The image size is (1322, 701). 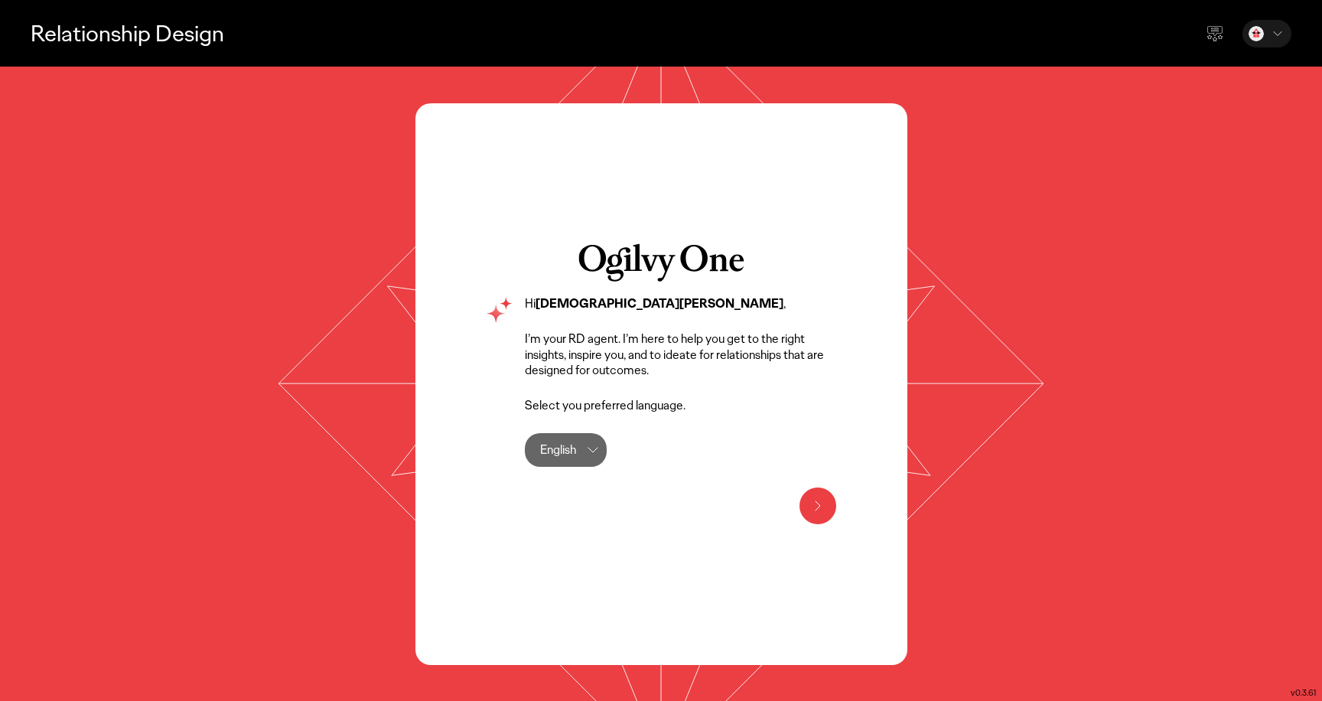 I want to click on p: Select you preferred language., so click(x=680, y=406).